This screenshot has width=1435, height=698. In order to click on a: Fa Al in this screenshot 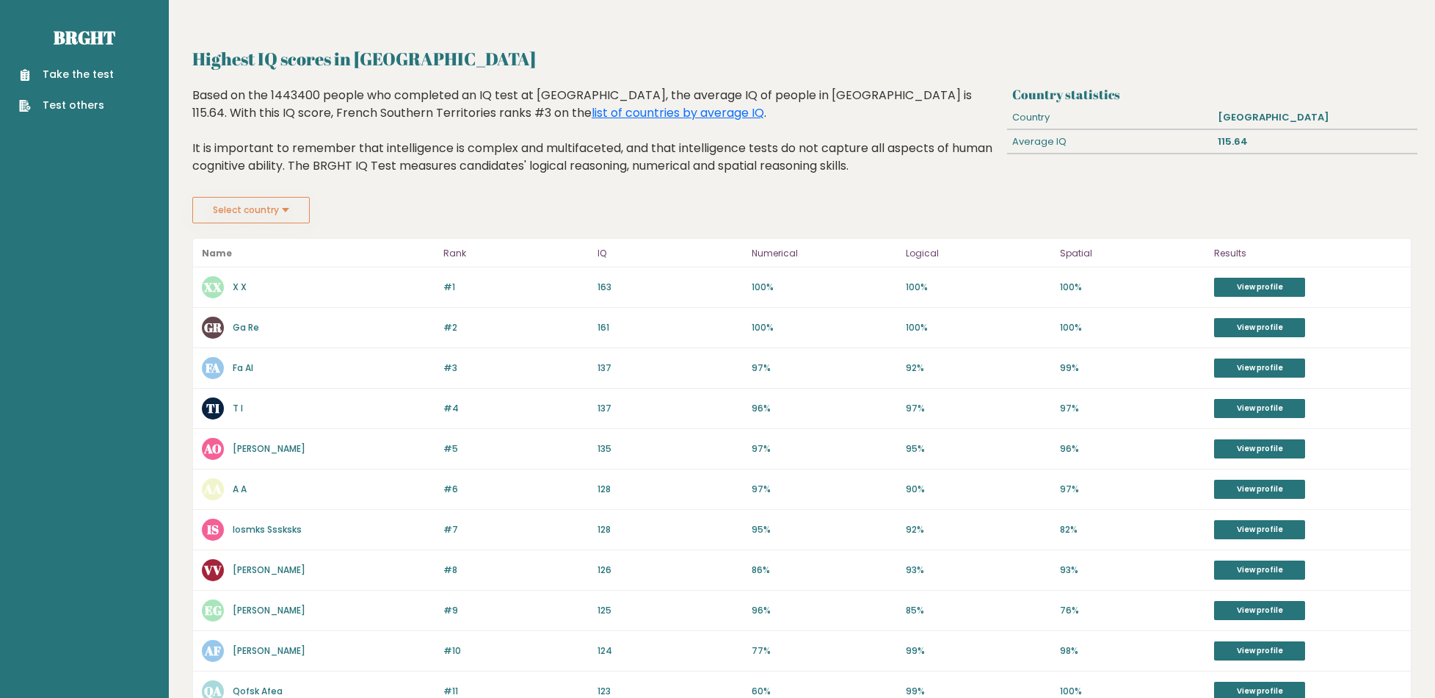, I will do `click(243, 367)`.